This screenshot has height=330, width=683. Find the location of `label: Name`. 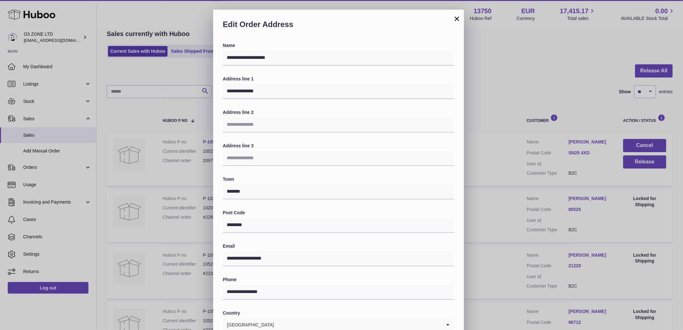

label: Name is located at coordinates (339, 45).